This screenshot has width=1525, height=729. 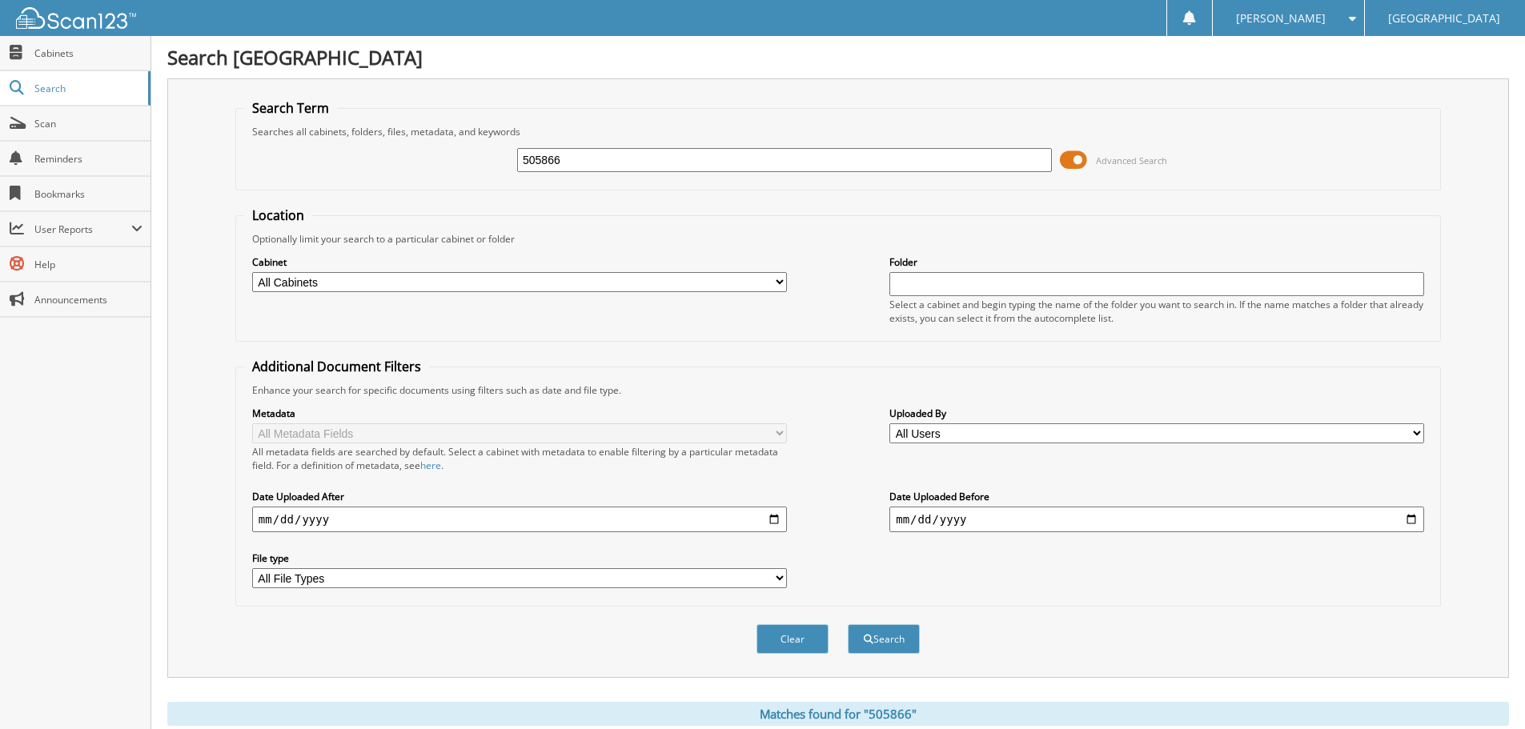 What do you see at coordinates (520, 520) in the screenshot?
I see `input: start` at bounding box center [520, 520].